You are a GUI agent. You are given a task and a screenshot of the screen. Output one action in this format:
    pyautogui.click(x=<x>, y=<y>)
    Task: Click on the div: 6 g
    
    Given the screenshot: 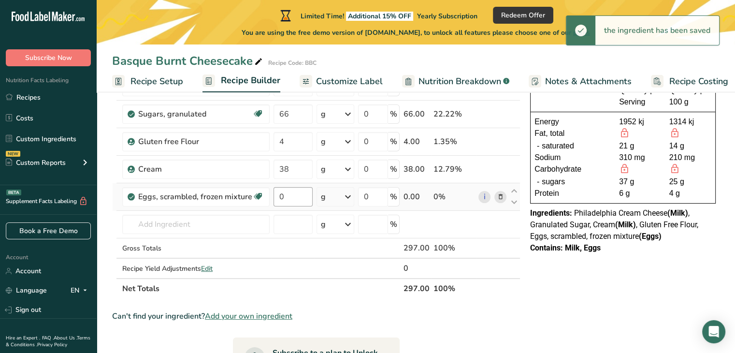 What is the action you would take?
    pyautogui.click(x=640, y=193)
    